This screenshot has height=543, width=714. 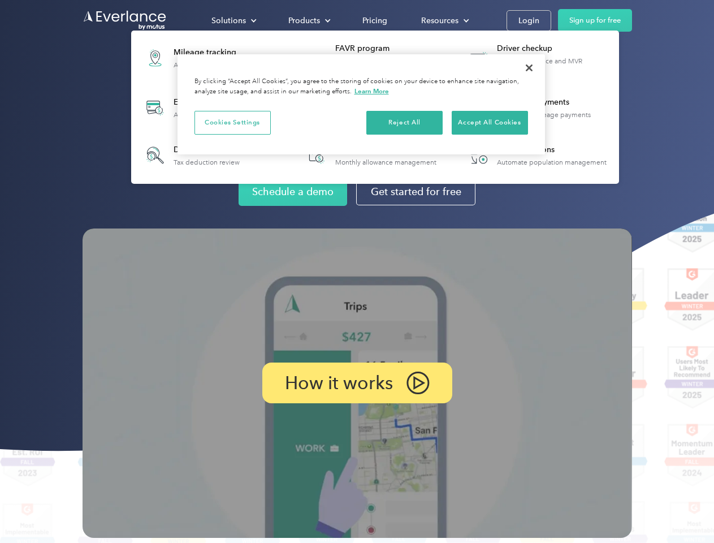 What do you see at coordinates (537, 58) in the screenshot?
I see `a: Driver checkupLicense, insurance and MVR verification` at bounding box center [537, 58].